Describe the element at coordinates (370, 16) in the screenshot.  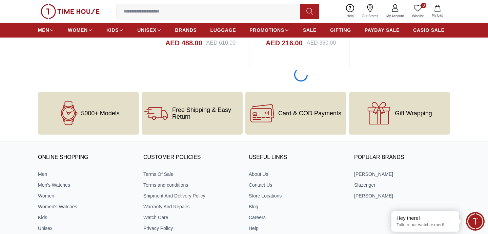
I see `span: Our Stores` at that location.